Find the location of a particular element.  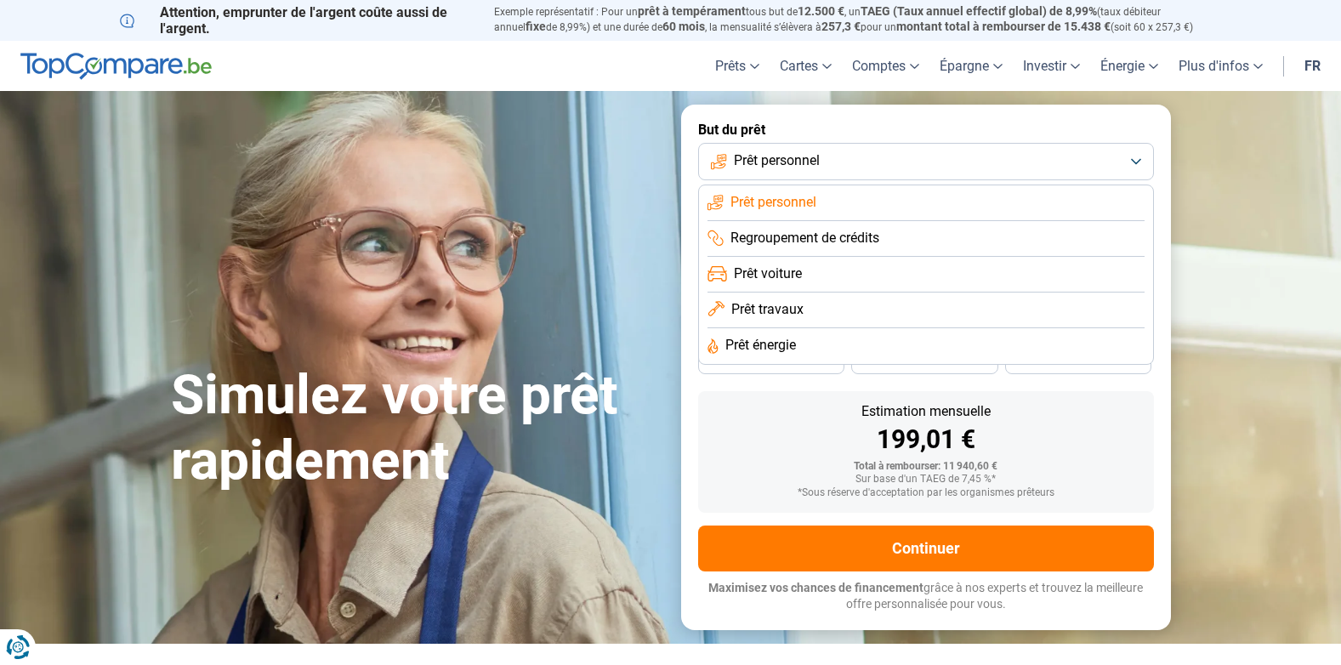

div: Total à rembourser: 11 940,60 € is located at coordinates (926, 467).